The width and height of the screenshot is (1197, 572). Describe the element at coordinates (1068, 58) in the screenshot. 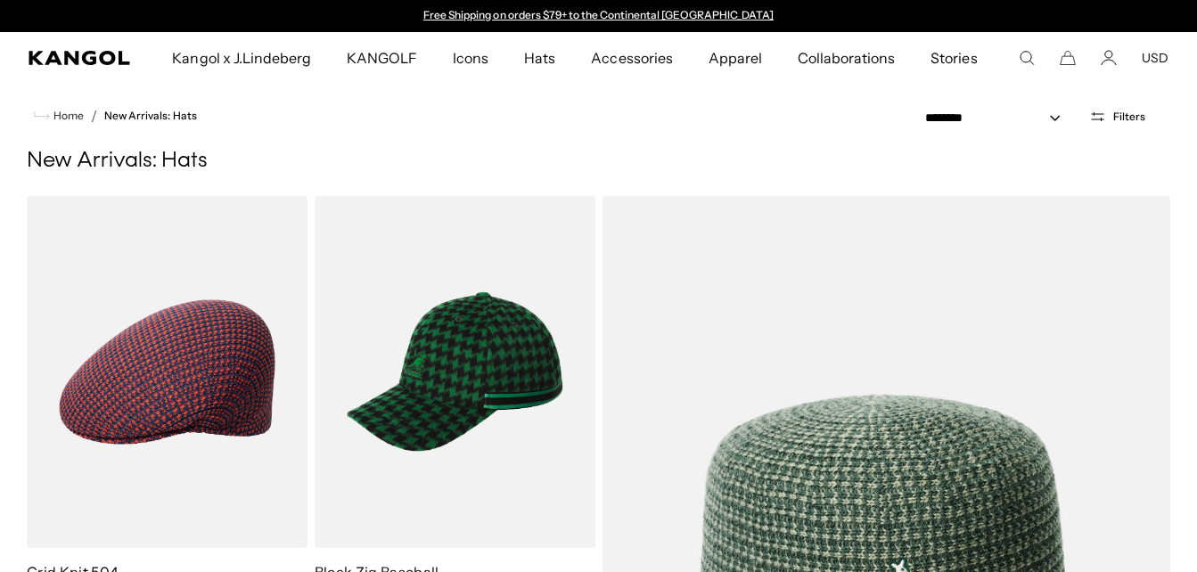

I see `button: Cart` at that location.